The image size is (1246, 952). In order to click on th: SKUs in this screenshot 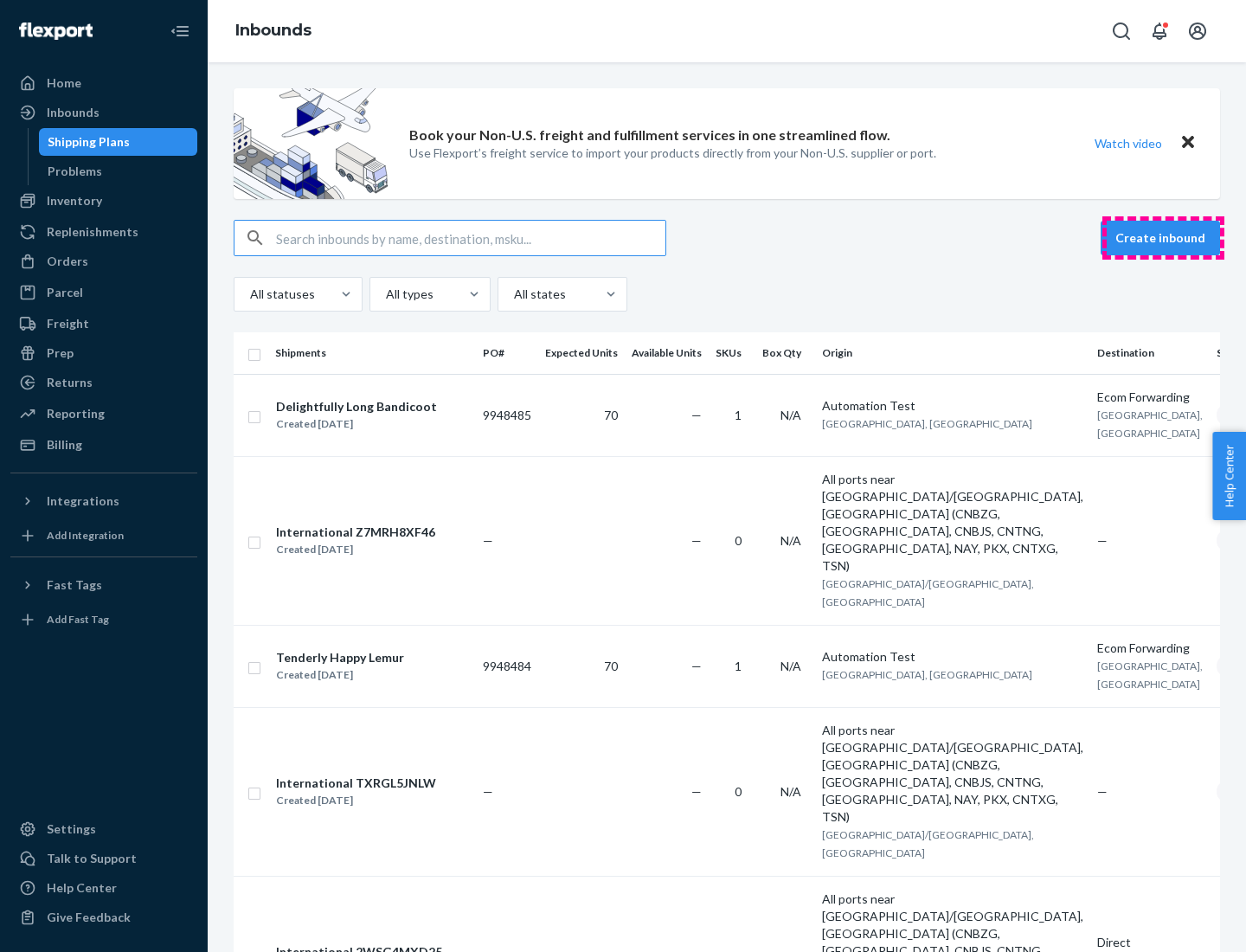, I will do `click(732, 353)`.